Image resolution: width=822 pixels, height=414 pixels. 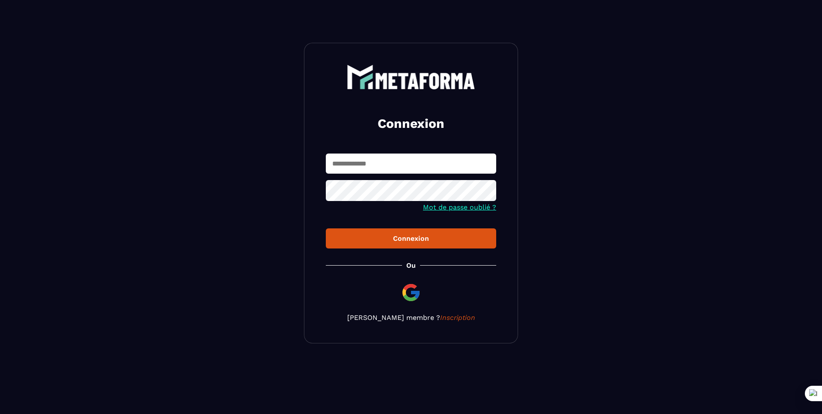 What do you see at coordinates (458, 318) in the screenshot?
I see `a: Inscription` at bounding box center [458, 318].